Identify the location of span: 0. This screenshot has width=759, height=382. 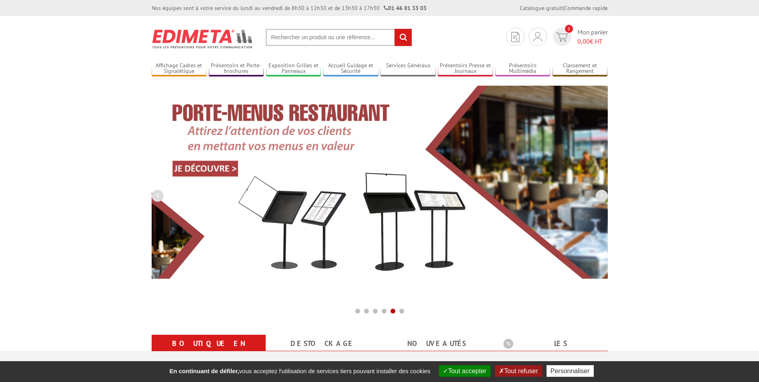
(569, 29).